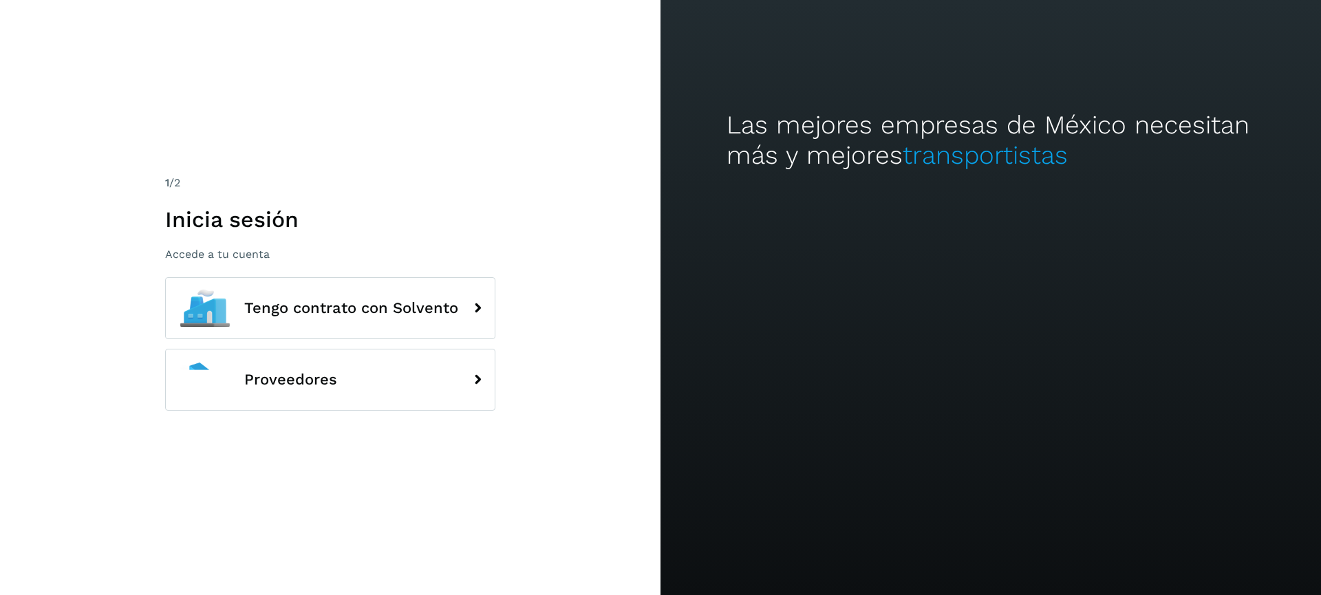 The image size is (1321, 595). I want to click on span: transportistas, so click(985, 155).